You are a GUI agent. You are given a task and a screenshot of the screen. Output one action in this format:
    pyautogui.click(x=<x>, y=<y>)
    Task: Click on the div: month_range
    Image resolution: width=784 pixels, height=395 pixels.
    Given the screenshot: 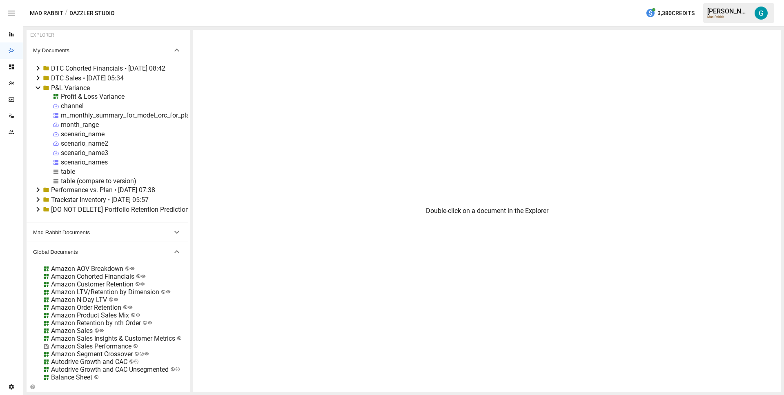 What is the action you would take?
    pyautogui.click(x=80, y=125)
    